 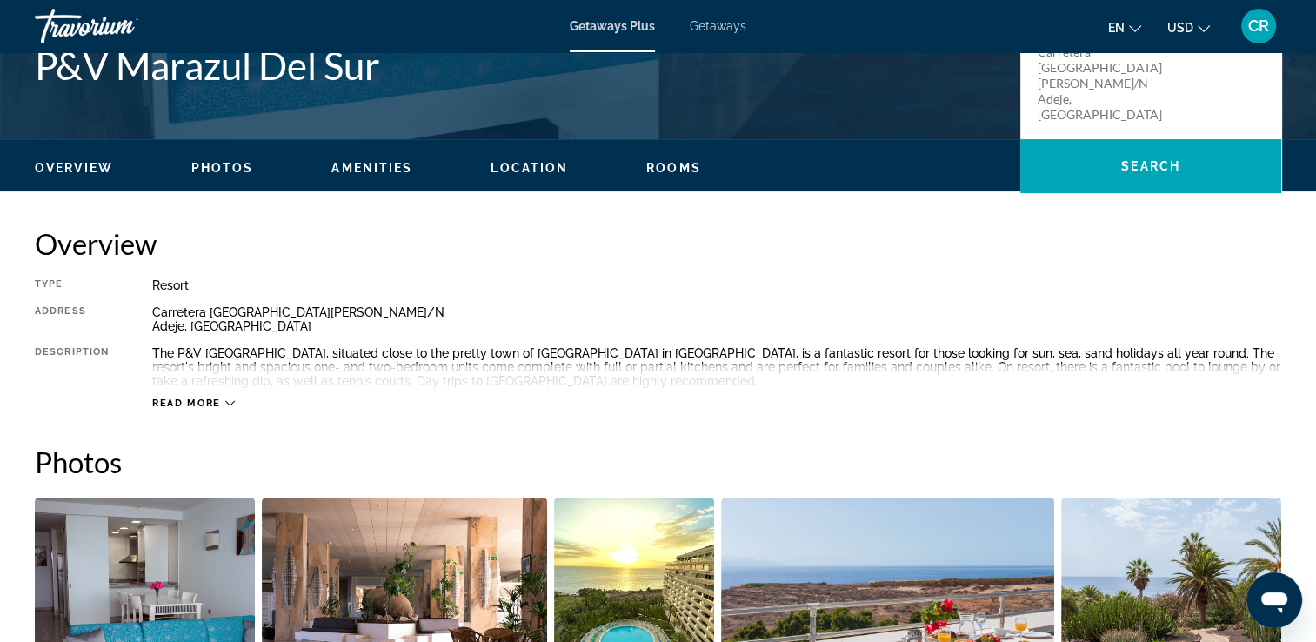 What do you see at coordinates (529, 168) in the screenshot?
I see `span: Location` at bounding box center [529, 168].